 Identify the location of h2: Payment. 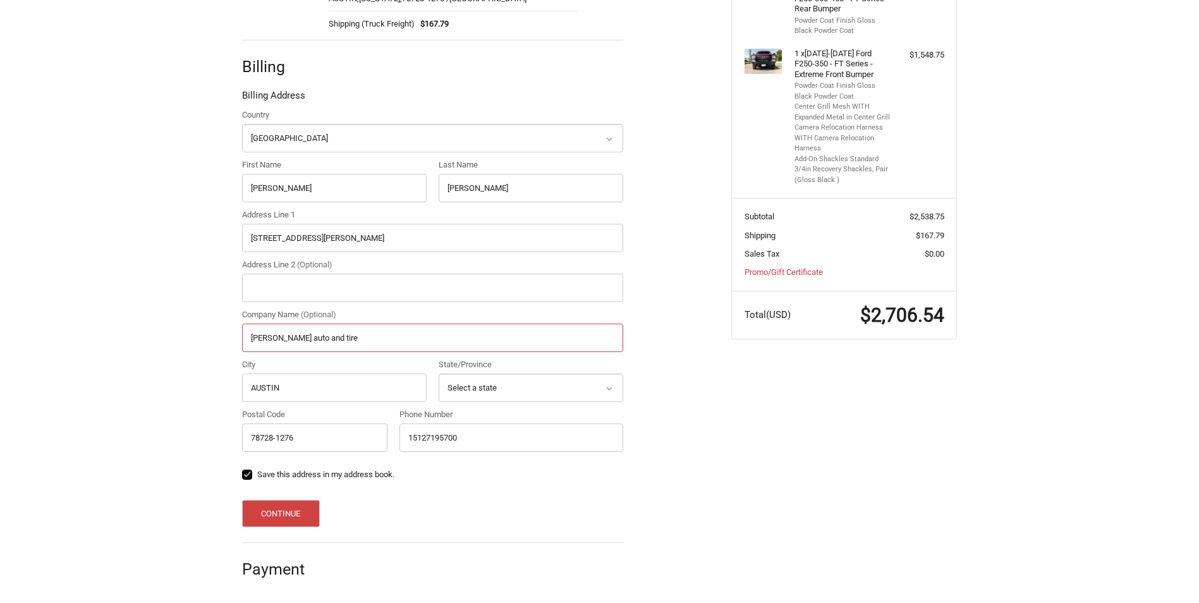
(279, 569).